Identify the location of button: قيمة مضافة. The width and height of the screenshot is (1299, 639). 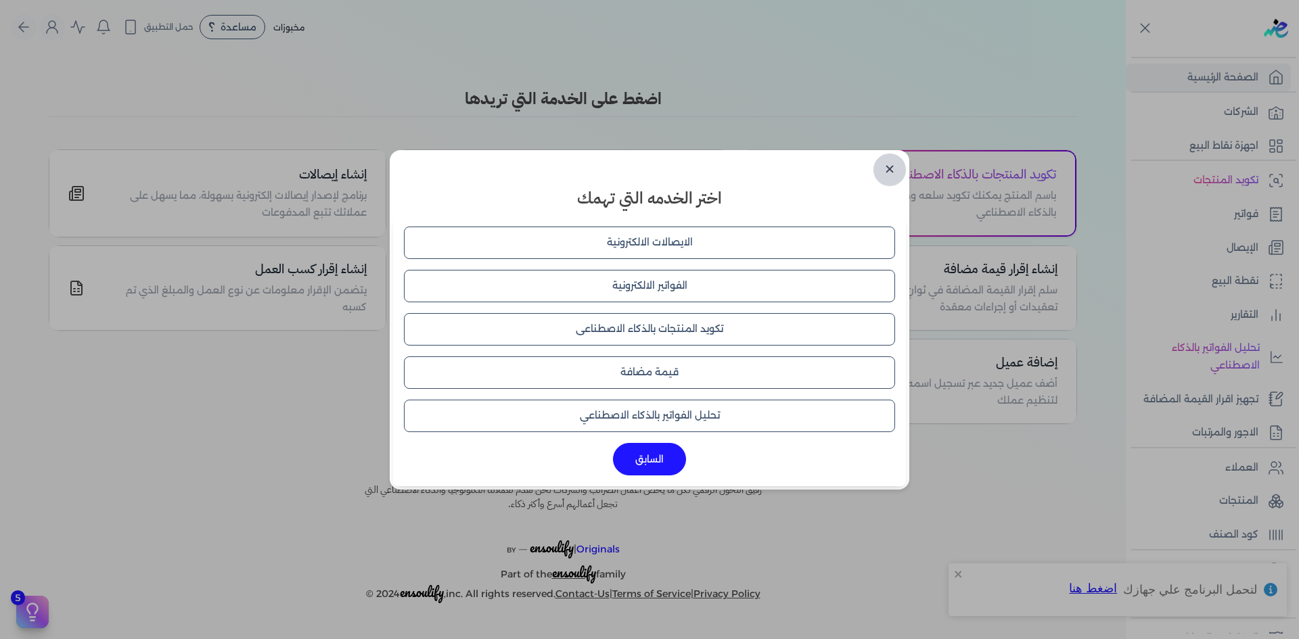
(649, 373).